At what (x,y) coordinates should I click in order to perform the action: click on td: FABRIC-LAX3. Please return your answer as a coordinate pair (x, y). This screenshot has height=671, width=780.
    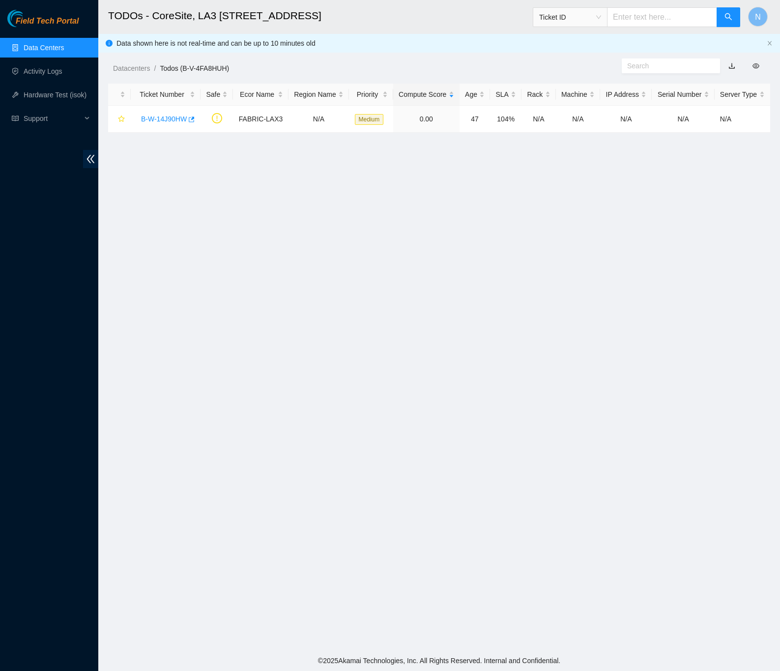
    Looking at the image, I should click on (261, 119).